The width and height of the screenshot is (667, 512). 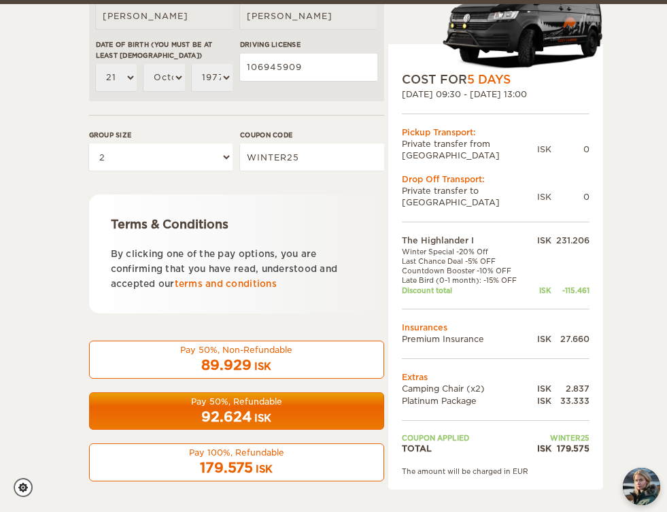 I want to click on td: Countdown Booster -10% OFF, so click(x=466, y=270).